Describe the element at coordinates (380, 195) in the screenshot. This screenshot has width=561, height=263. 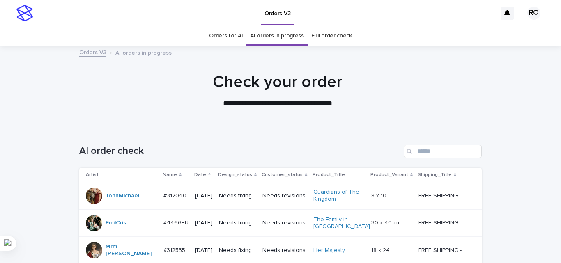
I see `p: 8 x 10` at that location.